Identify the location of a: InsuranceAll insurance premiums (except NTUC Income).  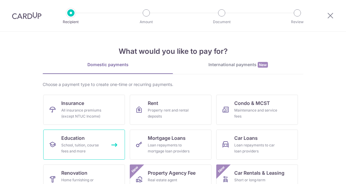
(84, 110).